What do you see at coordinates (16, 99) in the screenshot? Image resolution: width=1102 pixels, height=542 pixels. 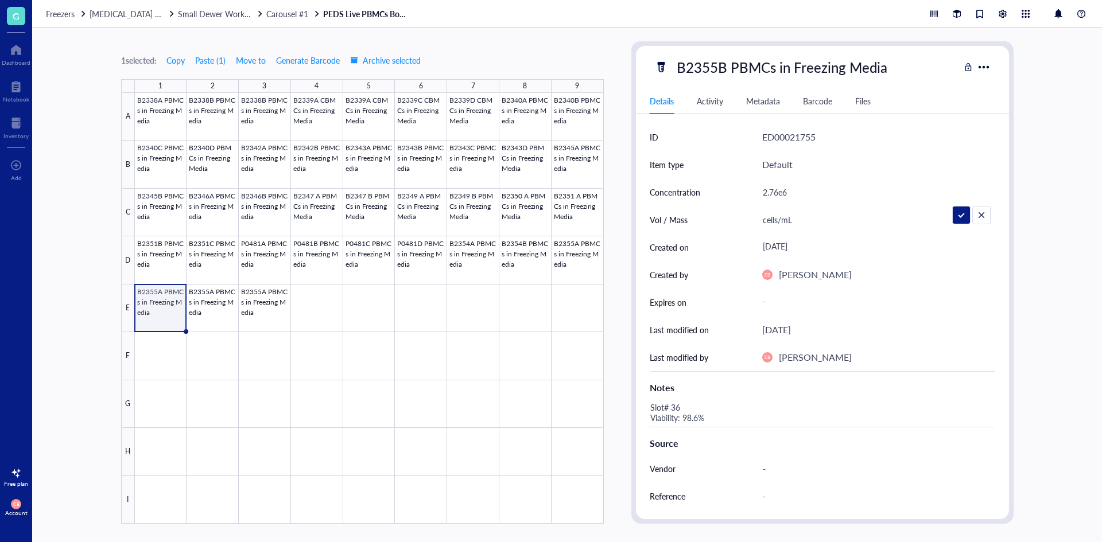 I see `div: Notebook` at bounding box center [16, 99].